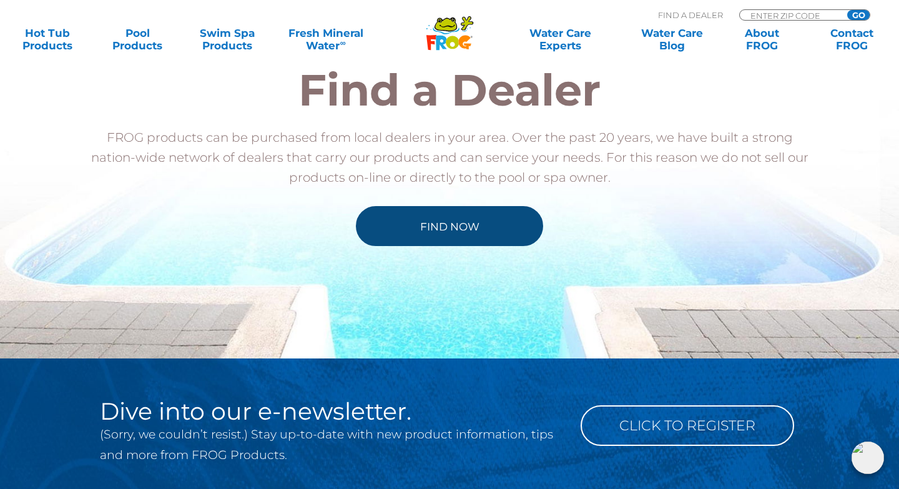 Image resolution: width=899 pixels, height=489 pixels. Describe the element at coordinates (449, 157) in the screenshot. I see `p: FROG products can be purchased from local dealers in your area. Over the past 20 years, we have b...` at that location.